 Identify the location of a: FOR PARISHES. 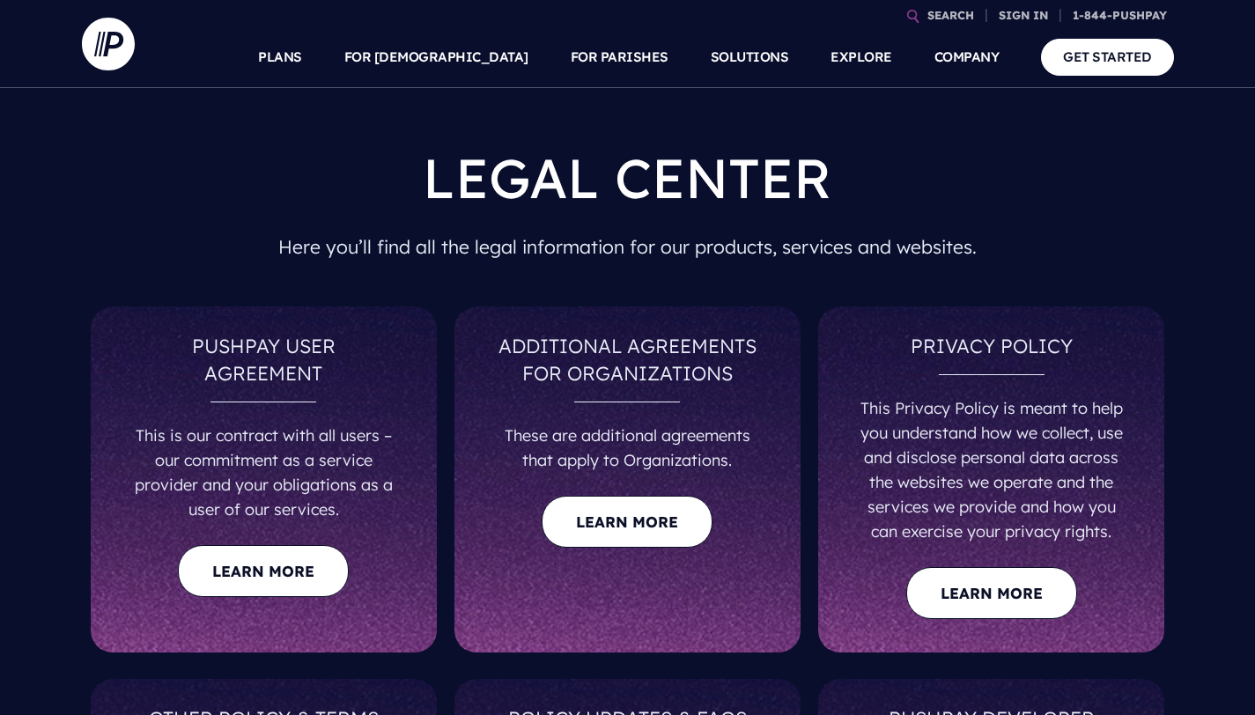
(619, 57).